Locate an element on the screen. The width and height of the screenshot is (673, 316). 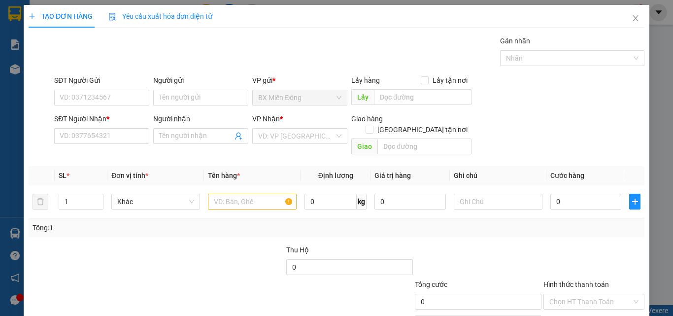
input: VD: Bàn, Ghế is located at coordinates (252, 202).